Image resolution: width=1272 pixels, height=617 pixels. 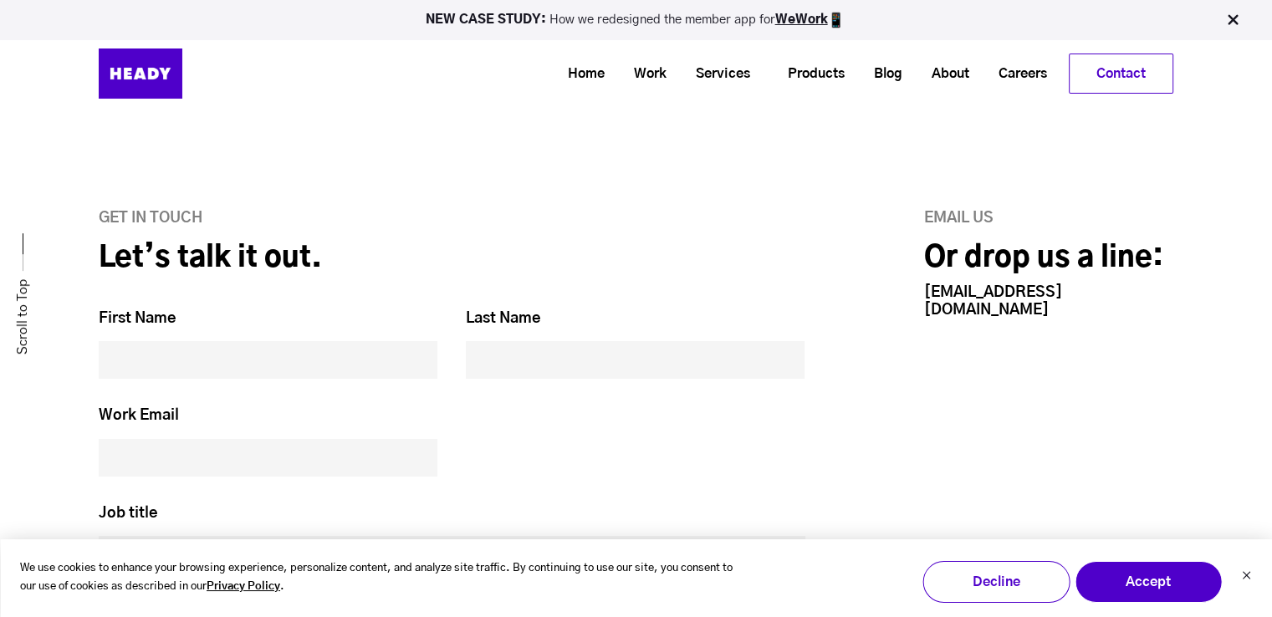 I want to click on h2: Or drop us a line:, so click(x=1049, y=258).